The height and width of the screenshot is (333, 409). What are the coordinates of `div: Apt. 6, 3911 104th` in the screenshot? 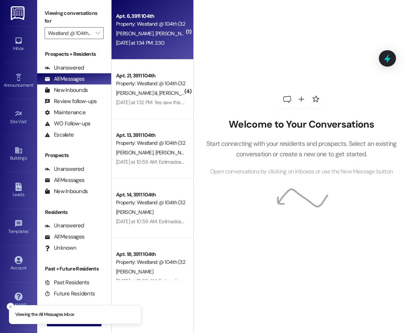 It's located at (150, 16).